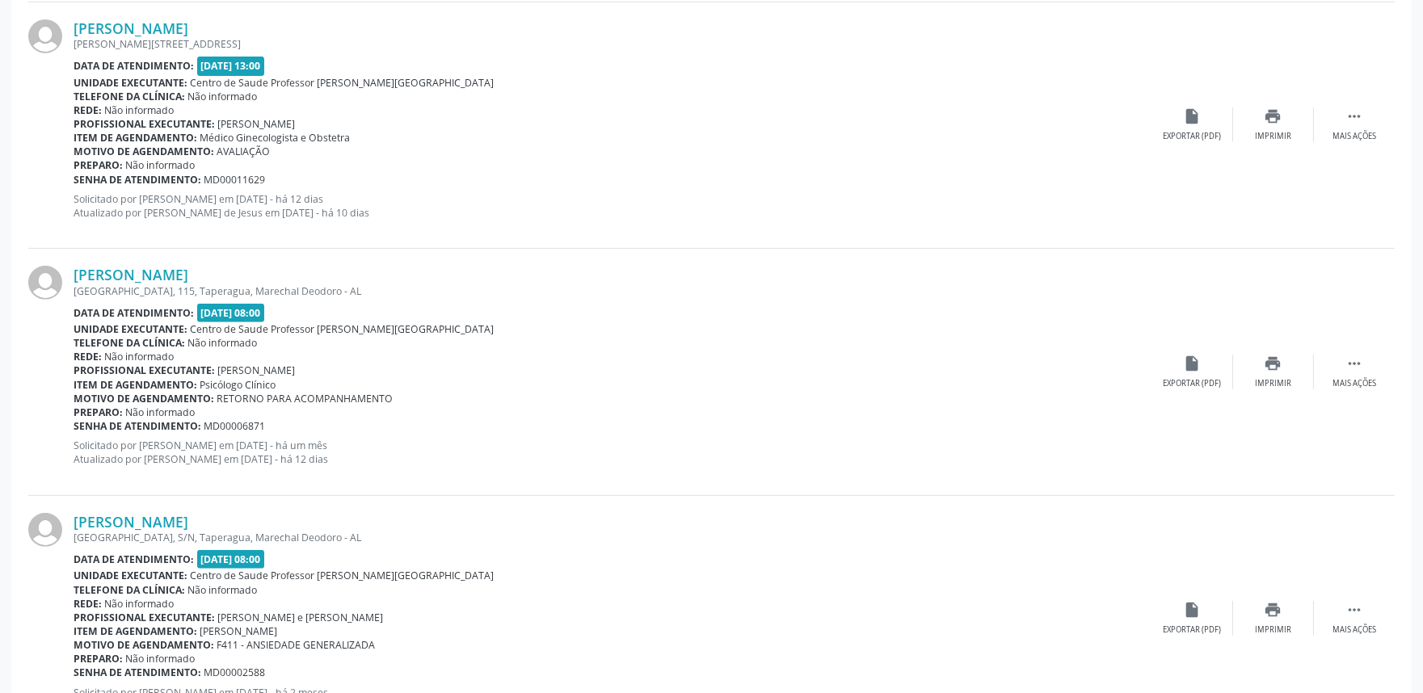  Describe the element at coordinates (276, 137) in the screenshot. I see `span: Médico Ginecologista e Obstetra` at that location.